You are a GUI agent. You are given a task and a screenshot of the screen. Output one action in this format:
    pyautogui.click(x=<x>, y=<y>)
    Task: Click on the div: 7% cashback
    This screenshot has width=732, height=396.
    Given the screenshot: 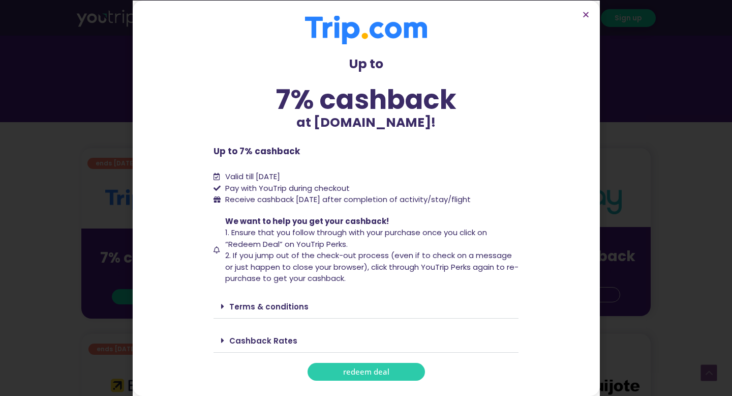 What is the action you would take?
    pyautogui.click(x=366, y=99)
    